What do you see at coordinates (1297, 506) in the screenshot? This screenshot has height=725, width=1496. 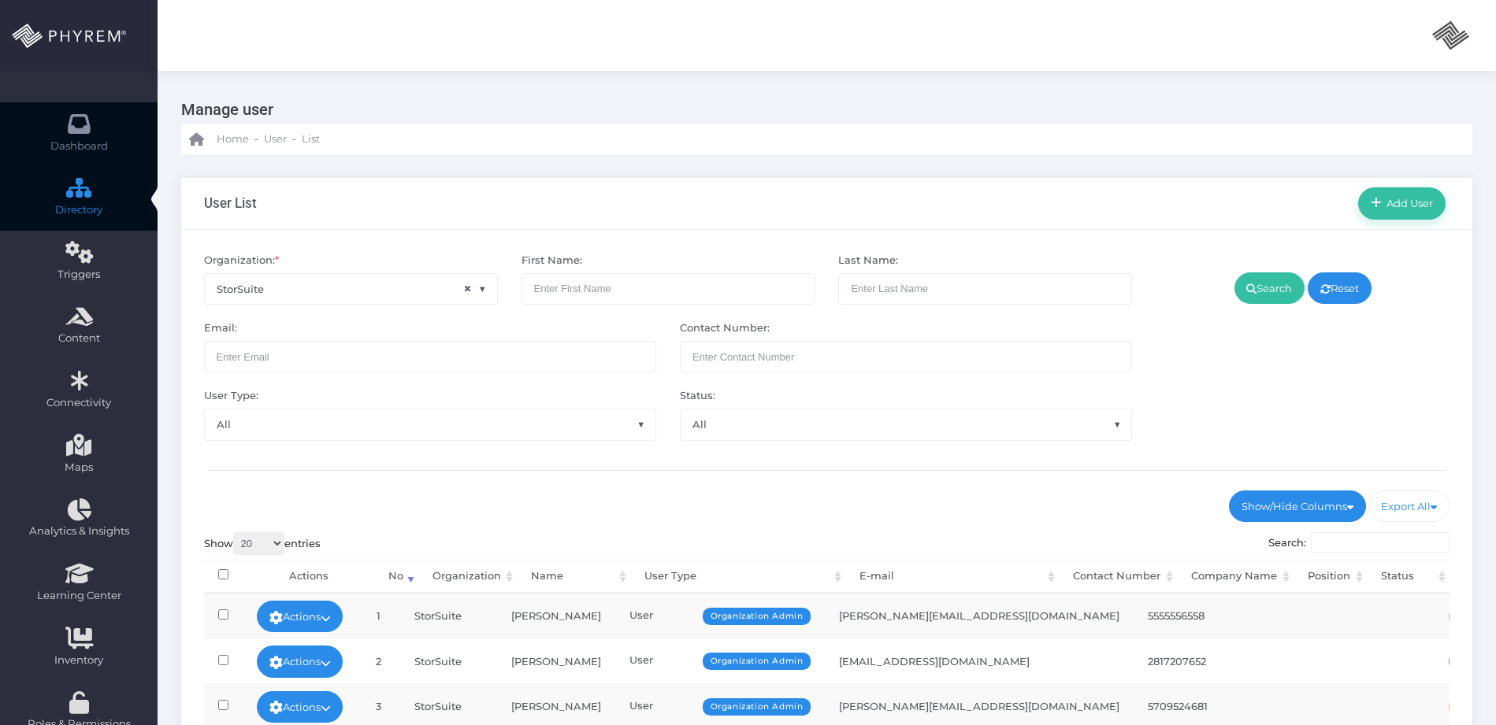 I see `a: Show/Hide Columns` at bounding box center [1297, 506].